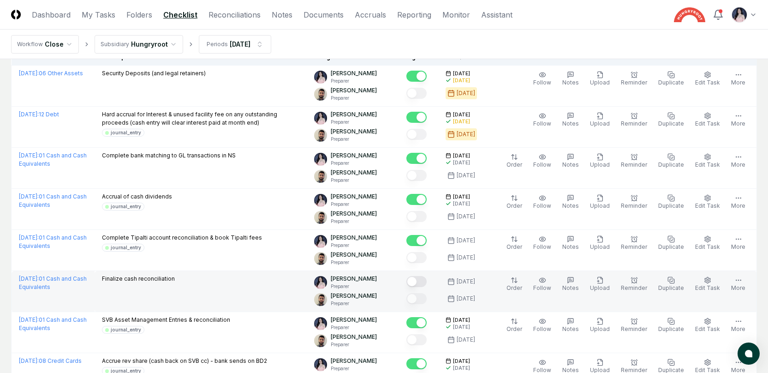 This screenshot has height=373, width=768. What do you see at coordinates (282, 15) in the screenshot?
I see `a: Notes` at bounding box center [282, 15].